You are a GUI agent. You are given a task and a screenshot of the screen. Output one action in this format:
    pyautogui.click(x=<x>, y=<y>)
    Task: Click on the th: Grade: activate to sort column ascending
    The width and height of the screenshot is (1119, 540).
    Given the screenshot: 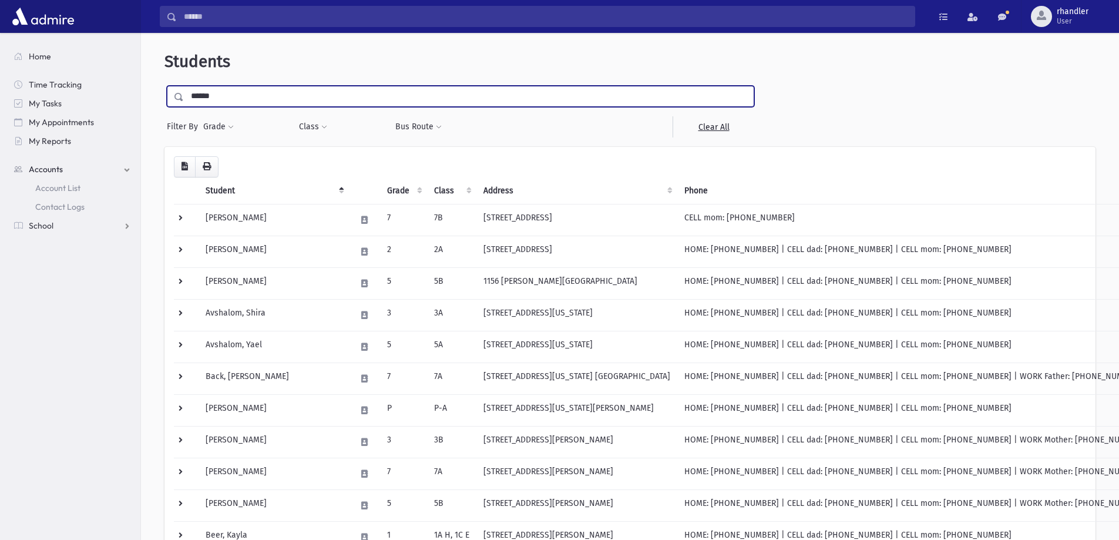 What is the action you would take?
    pyautogui.click(x=404, y=191)
    